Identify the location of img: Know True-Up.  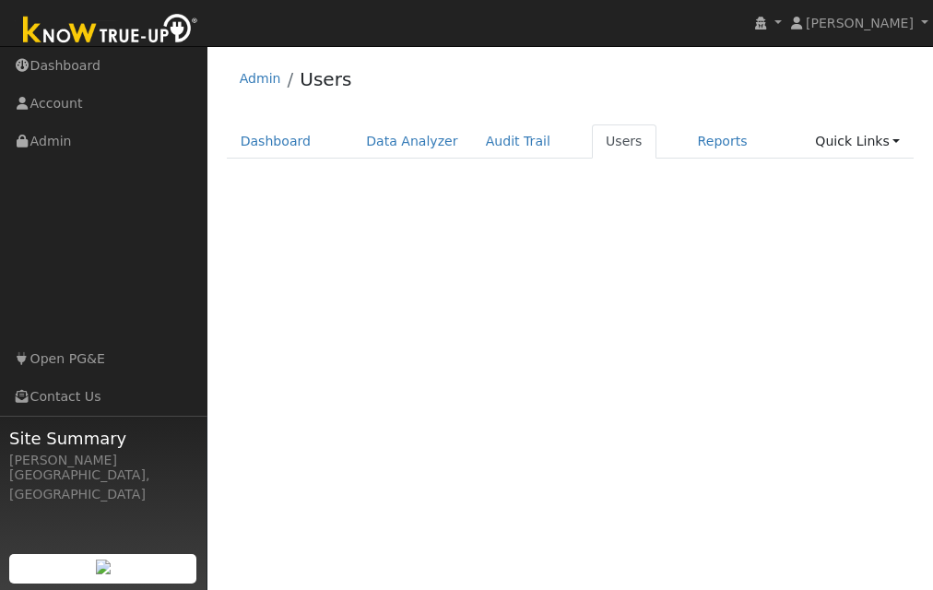
(111, 30).